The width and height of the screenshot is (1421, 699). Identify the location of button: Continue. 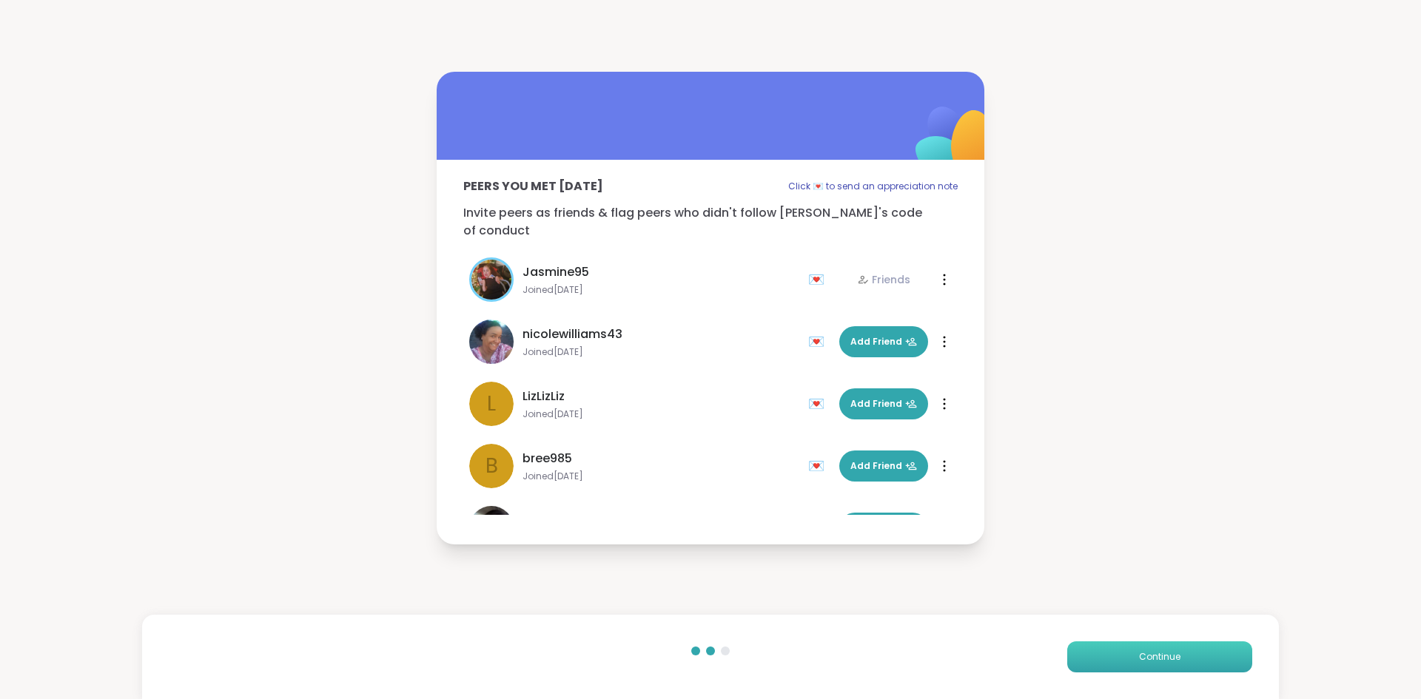
(1160, 657).